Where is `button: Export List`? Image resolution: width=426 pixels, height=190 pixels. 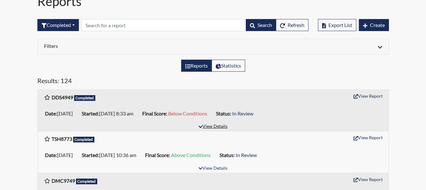 button: Export List is located at coordinates (337, 25).